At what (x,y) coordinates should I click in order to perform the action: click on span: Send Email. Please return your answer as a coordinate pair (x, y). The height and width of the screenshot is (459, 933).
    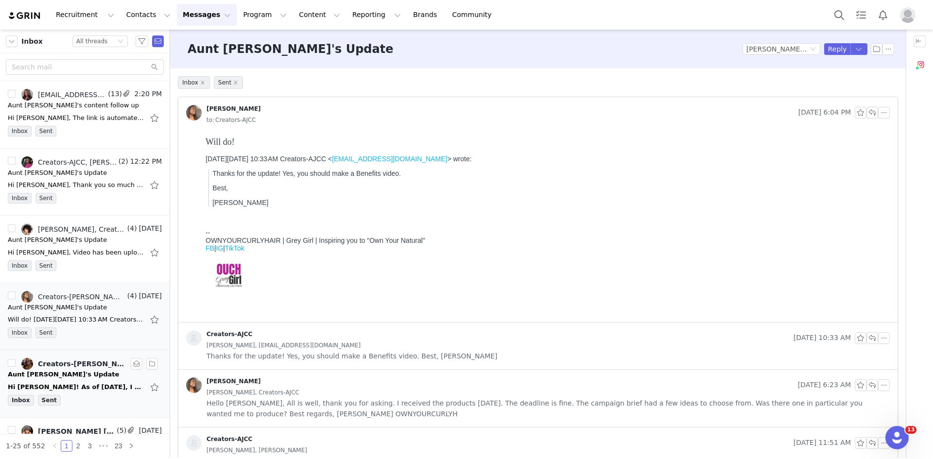
    Looking at the image, I should click on (158, 41).